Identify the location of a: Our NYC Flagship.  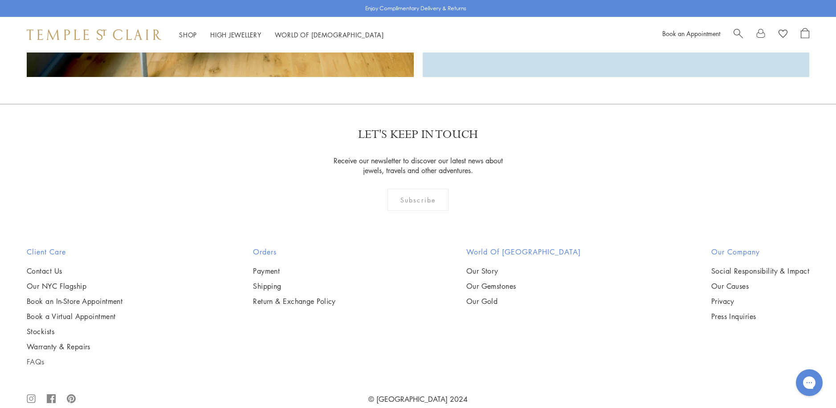
(74, 286).